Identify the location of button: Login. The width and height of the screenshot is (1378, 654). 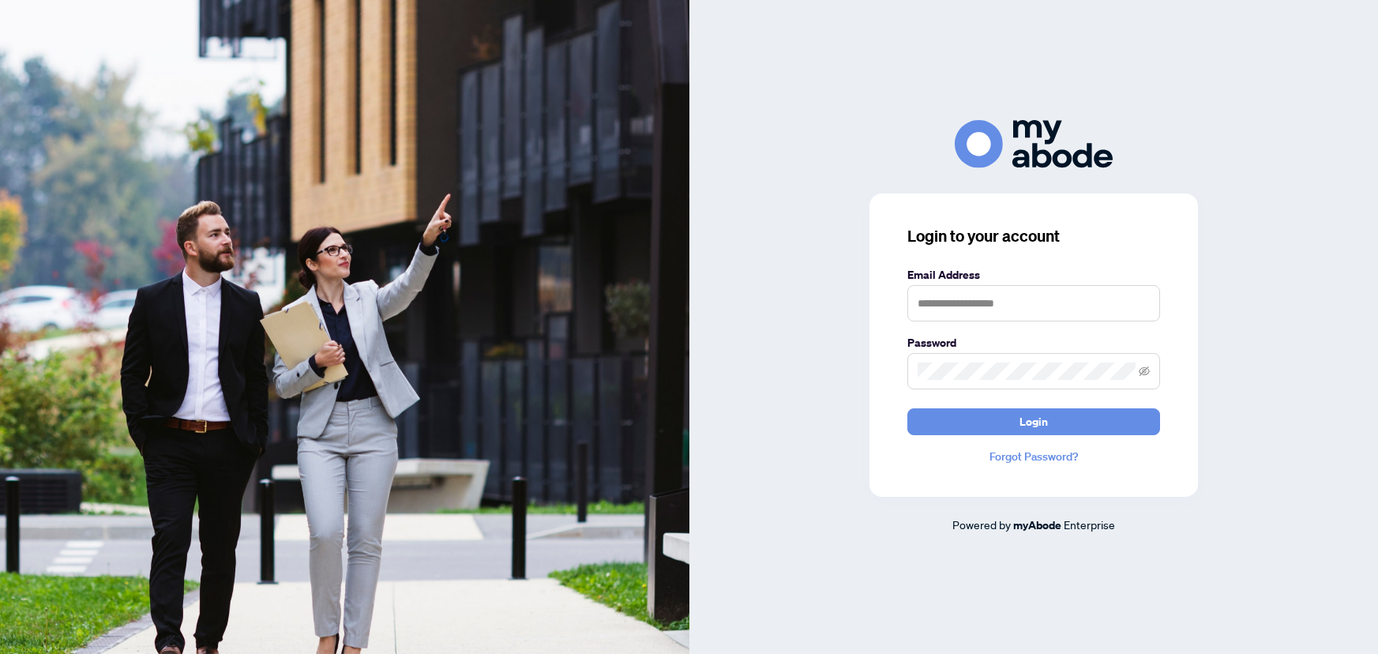
(1034, 422).